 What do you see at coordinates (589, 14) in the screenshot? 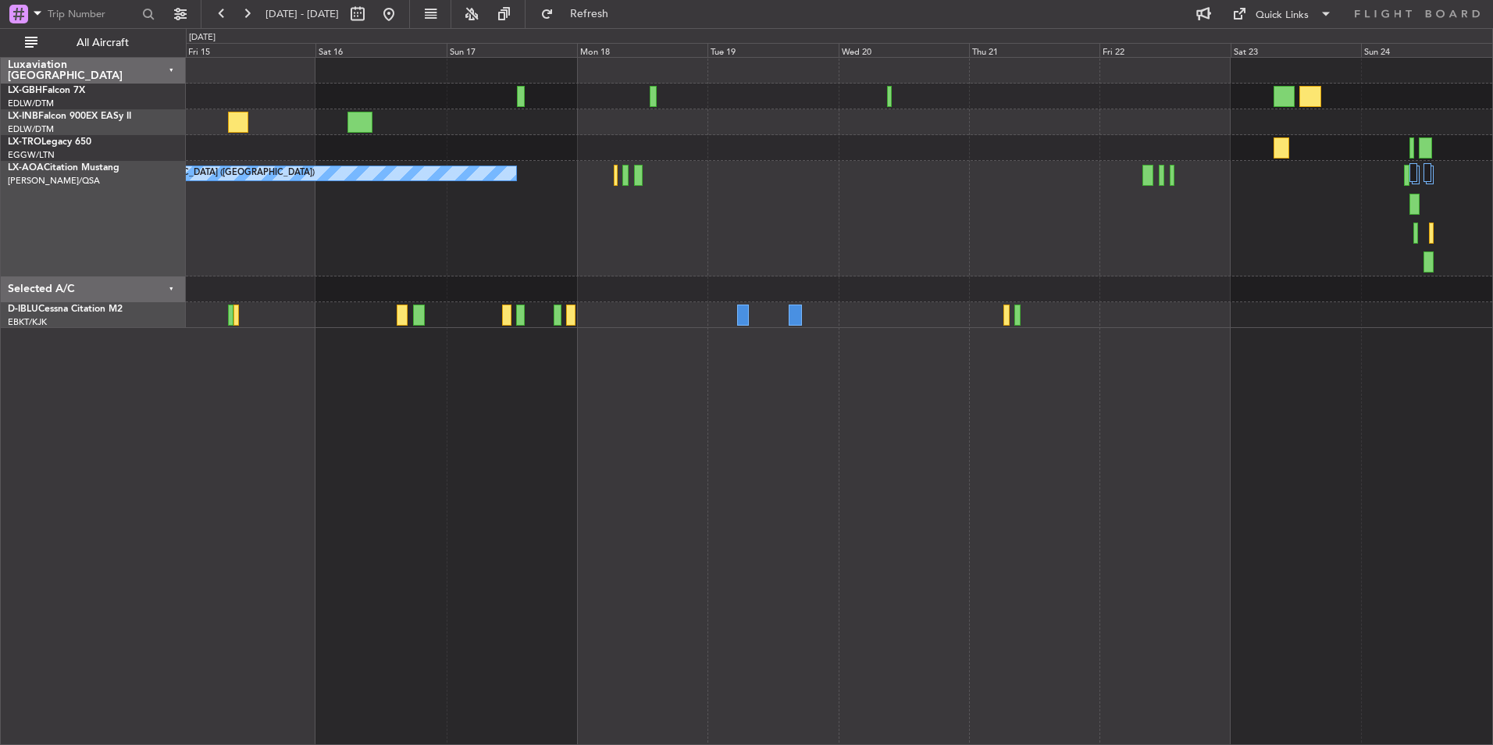
I see `span: Refresh` at bounding box center [589, 14].